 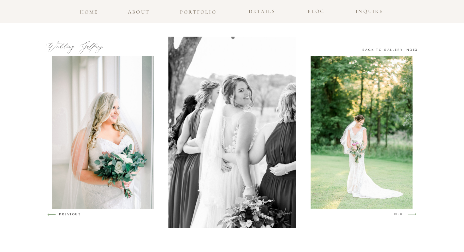 I want to click on h3: blog, so click(x=316, y=10).